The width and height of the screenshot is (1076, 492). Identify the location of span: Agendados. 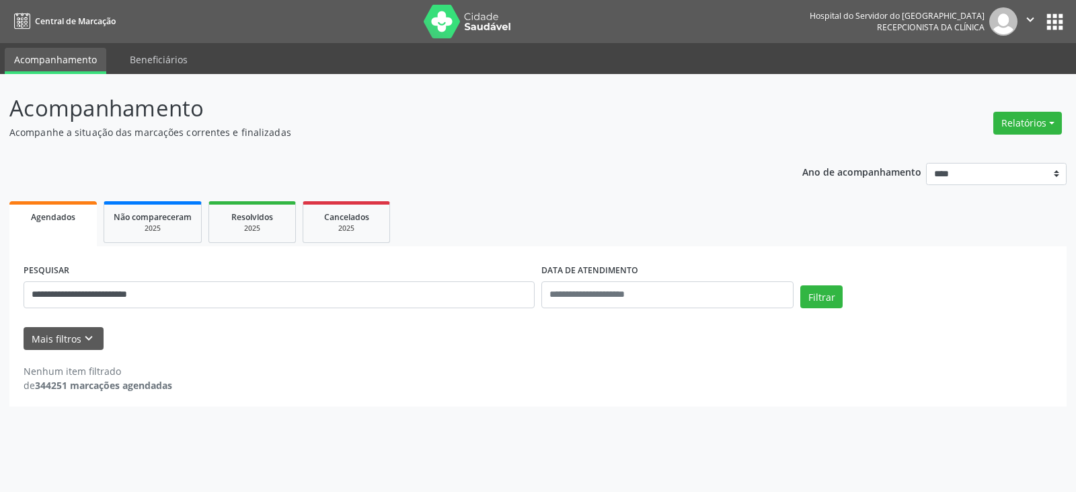
(53, 217).